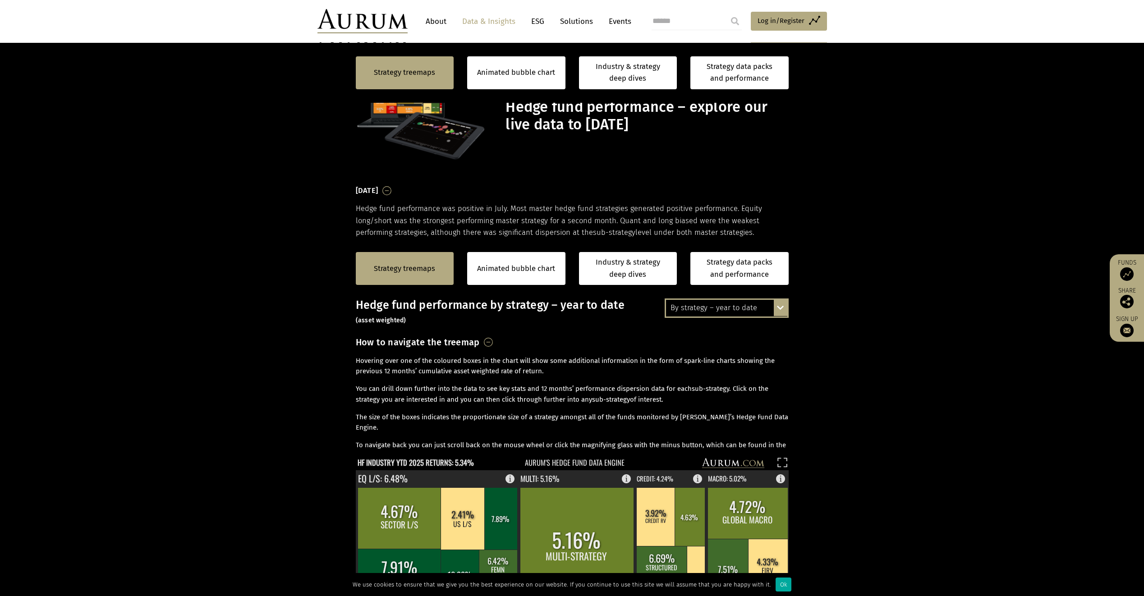  I want to click on h3: How to navigate the treemap, so click(417, 342).